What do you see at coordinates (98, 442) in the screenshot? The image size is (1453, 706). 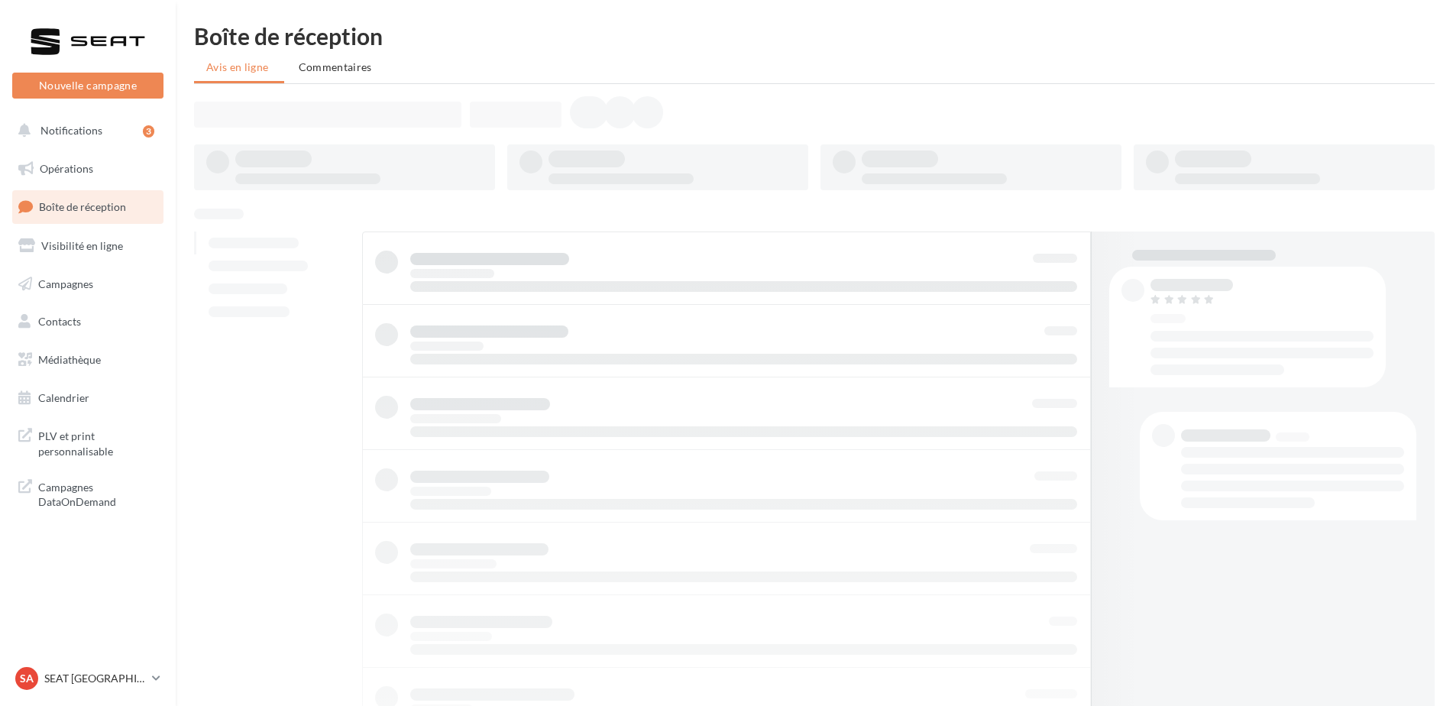 I see `span: PLV et print personnalisable` at bounding box center [98, 442].